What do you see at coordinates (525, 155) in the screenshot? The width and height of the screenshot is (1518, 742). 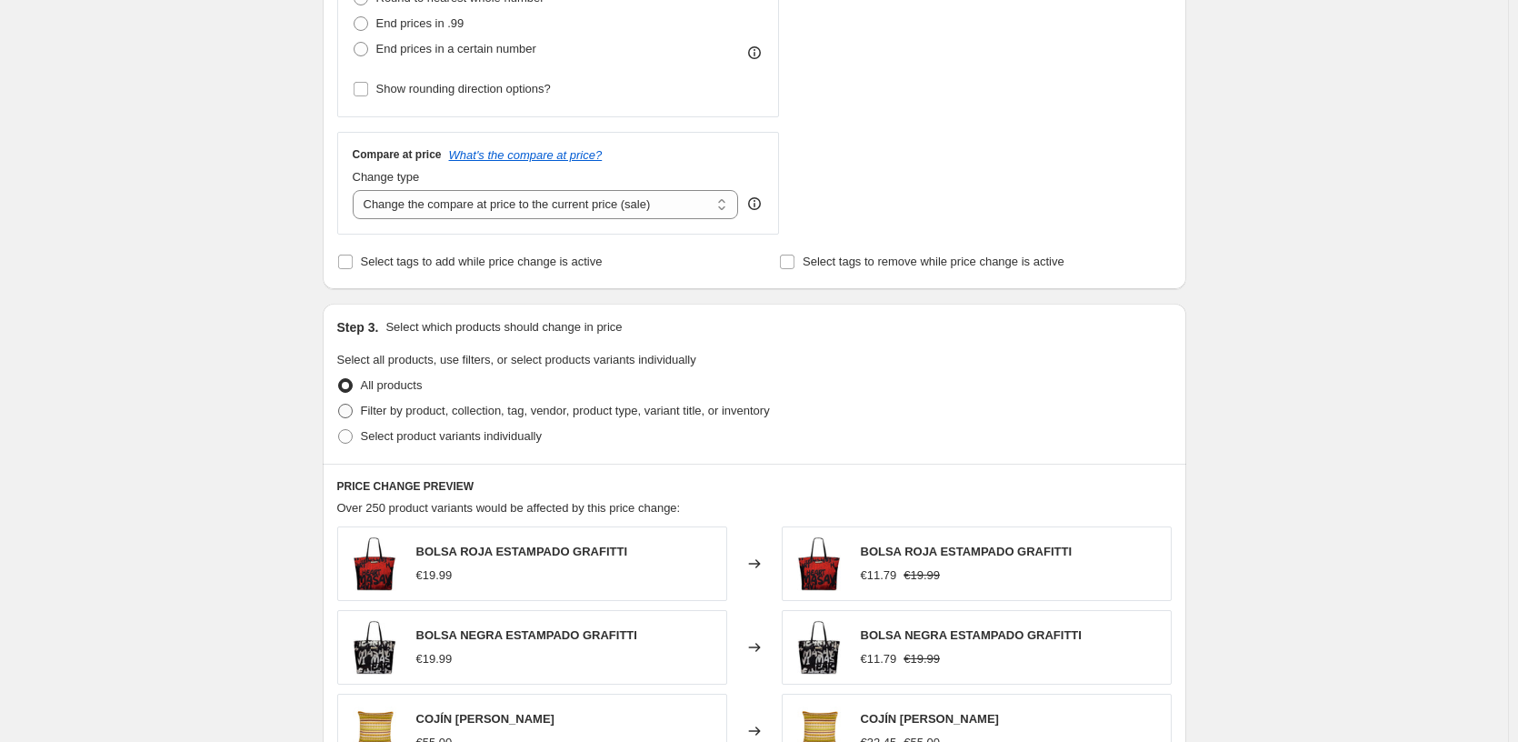 I see `button: What's the compare at price?` at bounding box center [525, 155].